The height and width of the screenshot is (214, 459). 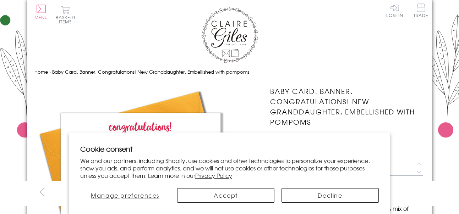 I want to click on span: Menu, so click(x=41, y=17).